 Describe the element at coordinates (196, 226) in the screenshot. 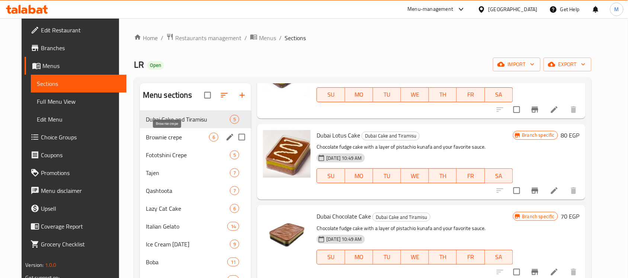

I see `div: Italian Gelato14` at that location.